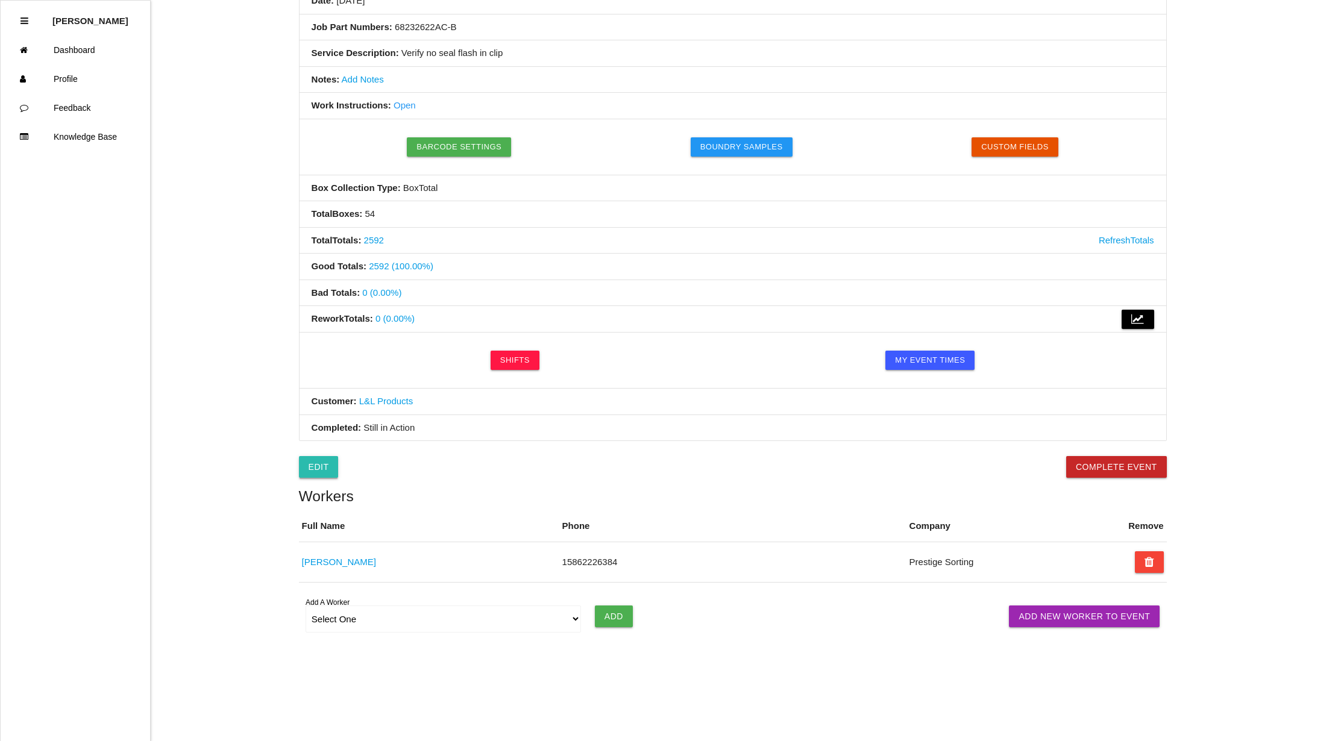 Image resolution: width=1338 pixels, height=741 pixels. What do you see at coordinates (75, 137) in the screenshot?
I see `a: Knowledge Base` at bounding box center [75, 137].